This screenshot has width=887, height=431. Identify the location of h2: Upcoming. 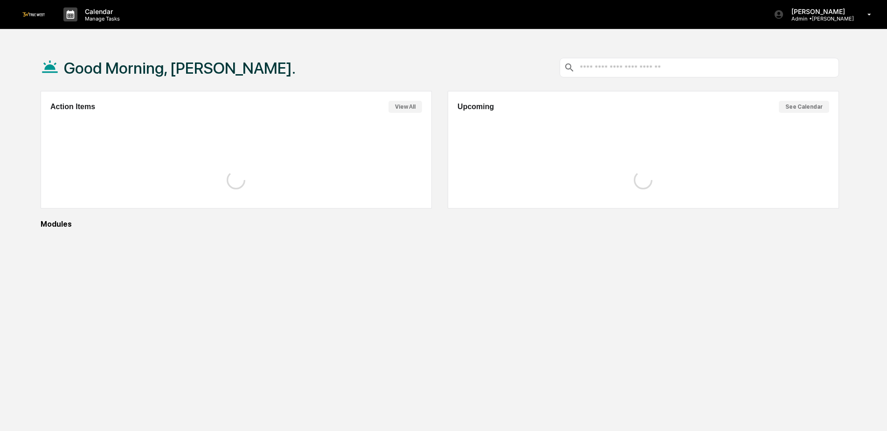
(476, 107).